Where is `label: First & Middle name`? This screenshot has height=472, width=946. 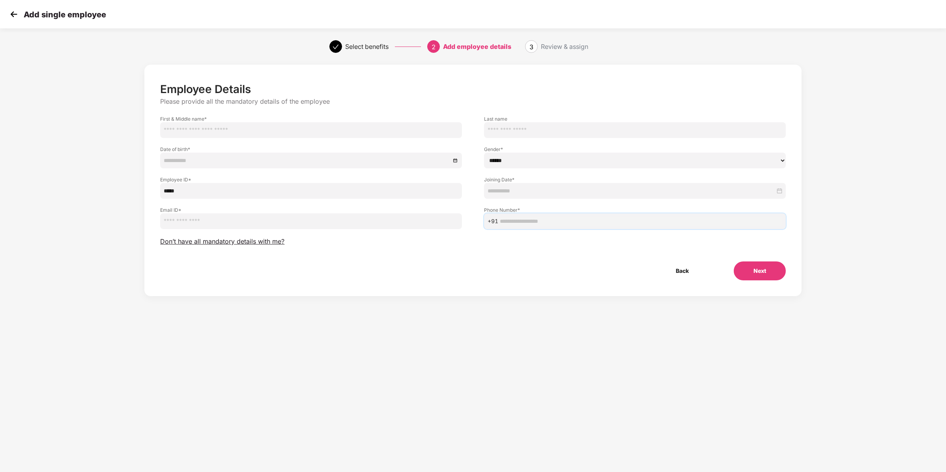
label: First & Middle name is located at coordinates (311, 119).